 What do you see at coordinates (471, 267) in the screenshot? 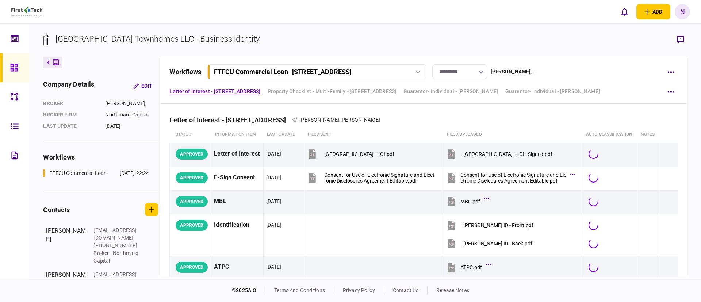
I see `div: ATPC.pdf` at bounding box center [471, 267].